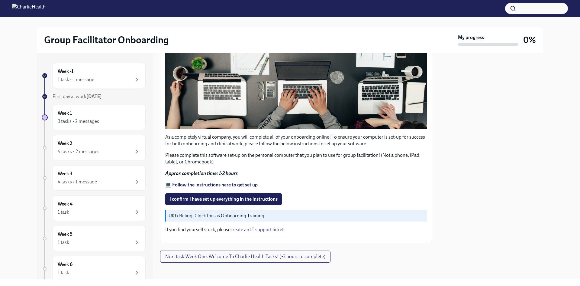 This screenshot has width=580, height=286. I want to click on span: Next task : Week One: Welcome To Charlie Health Tasks! (~3 hours to complete), so click(245, 256).